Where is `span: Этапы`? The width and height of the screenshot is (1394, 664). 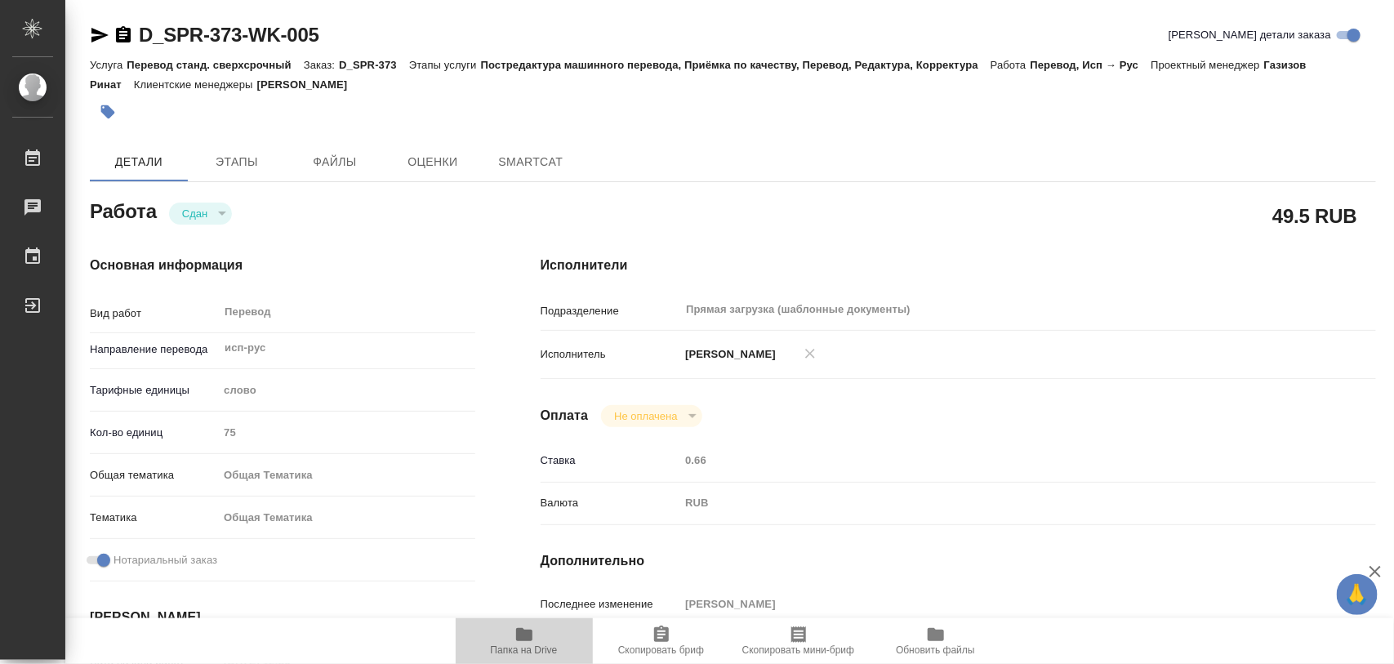
span: Этапы is located at coordinates (237, 162).